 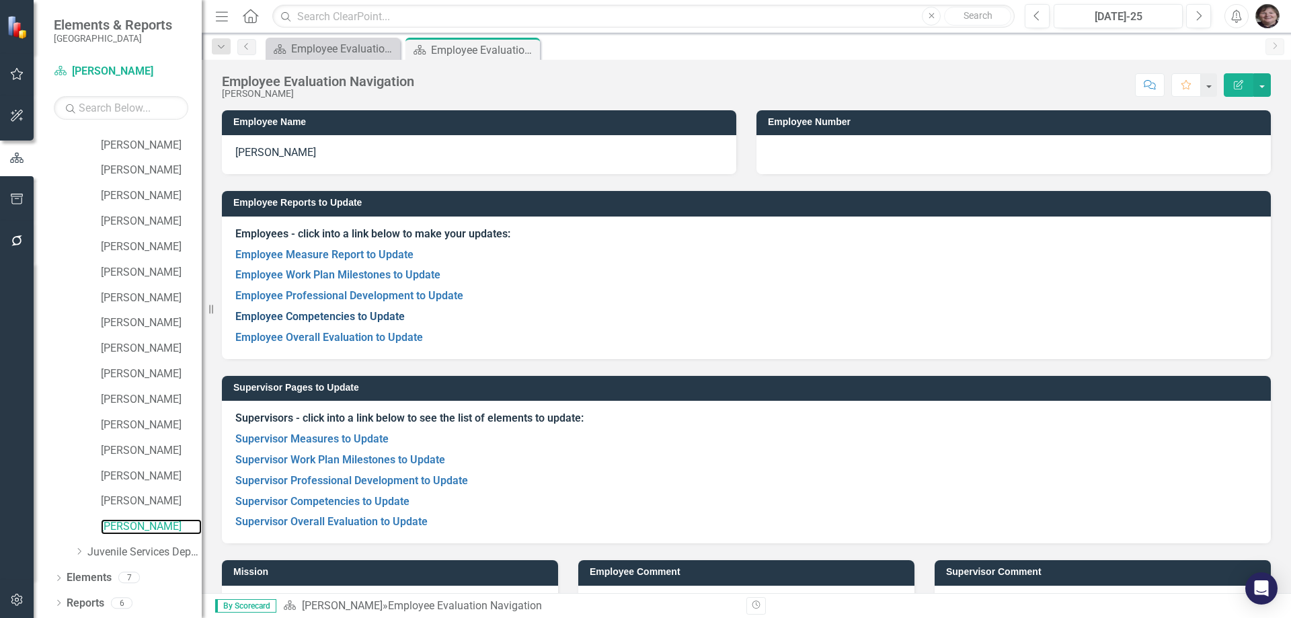 What do you see at coordinates (352, 480) in the screenshot?
I see `a: Supervisor Professional Development to Update` at bounding box center [352, 480].